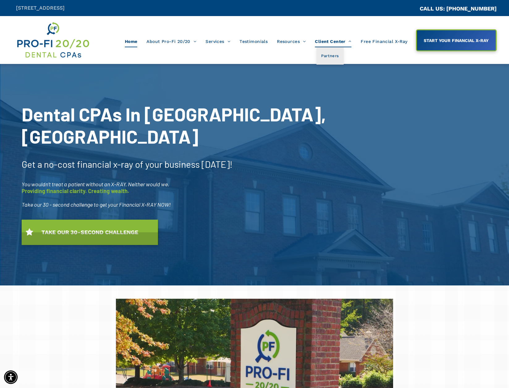 Image resolution: width=509 pixels, height=388 pixels. I want to click on span: Client Center, so click(333, 41).